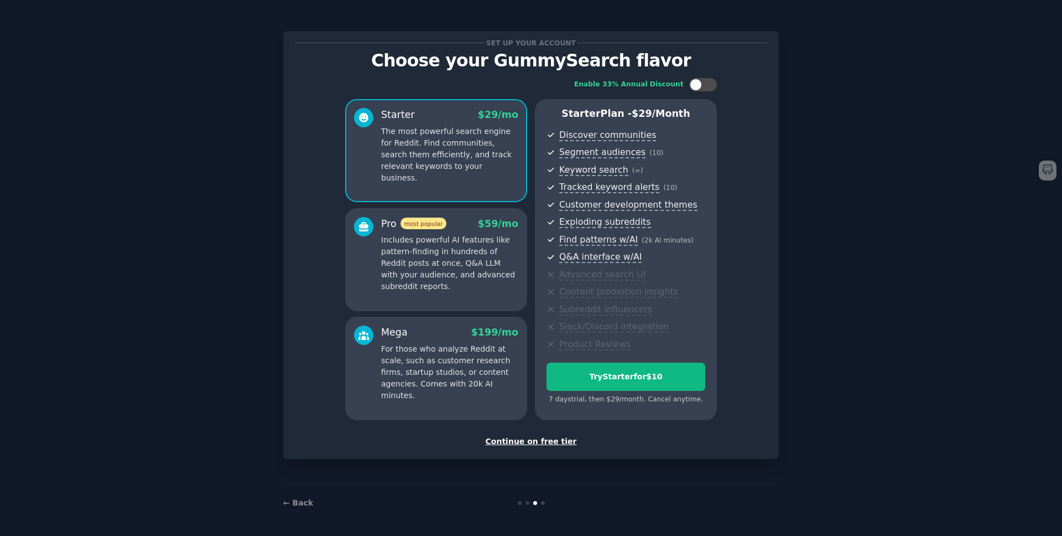 The width and height of the screenshot is (1062, 536). Describe the element at coordinates (298, 502) in the screenshot. I see `a: ← Back` at that location.